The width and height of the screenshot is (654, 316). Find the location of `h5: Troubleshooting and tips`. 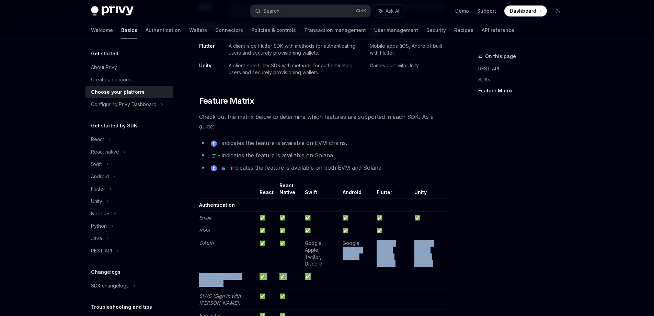

h5: Troubleshooting and tips is located at coordinates (121, 307).